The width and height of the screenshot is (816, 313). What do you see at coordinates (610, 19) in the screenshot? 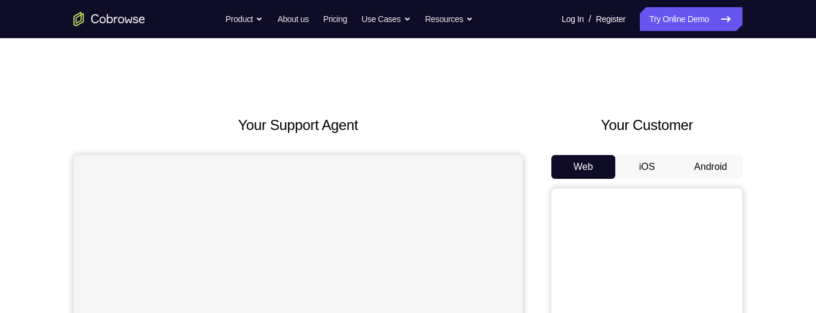
I see `a: Register` at bounding box center [610, 19].